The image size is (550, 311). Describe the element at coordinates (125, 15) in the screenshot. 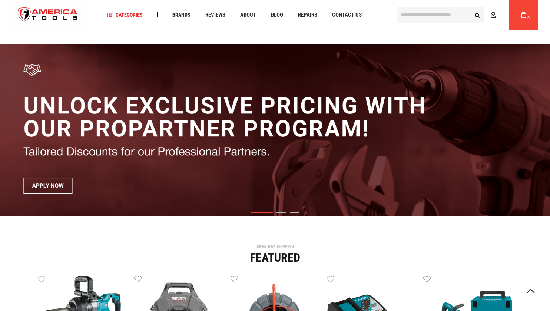

I see `span: Categories` at that location.